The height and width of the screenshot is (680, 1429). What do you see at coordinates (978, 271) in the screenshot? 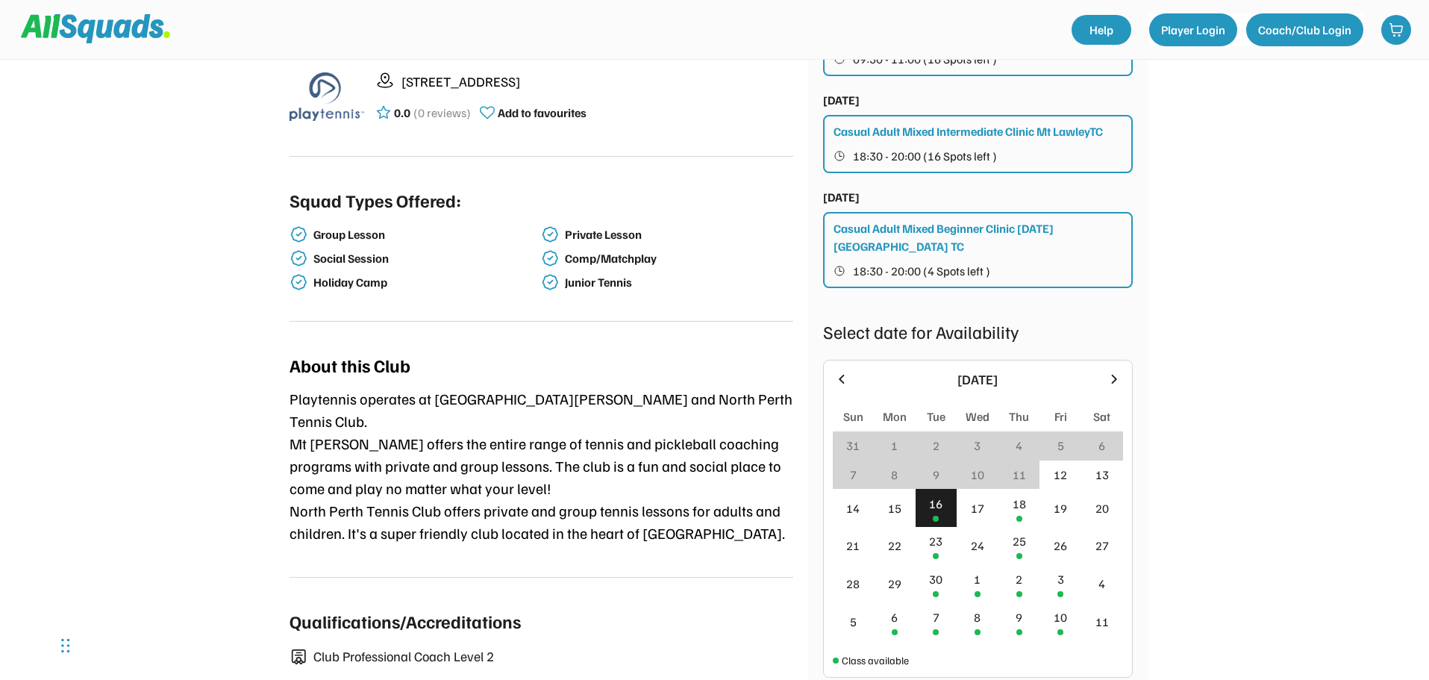
I see `button: 18:30 - 20:00 (4 Spots left )` at bounding box center [978, 271].